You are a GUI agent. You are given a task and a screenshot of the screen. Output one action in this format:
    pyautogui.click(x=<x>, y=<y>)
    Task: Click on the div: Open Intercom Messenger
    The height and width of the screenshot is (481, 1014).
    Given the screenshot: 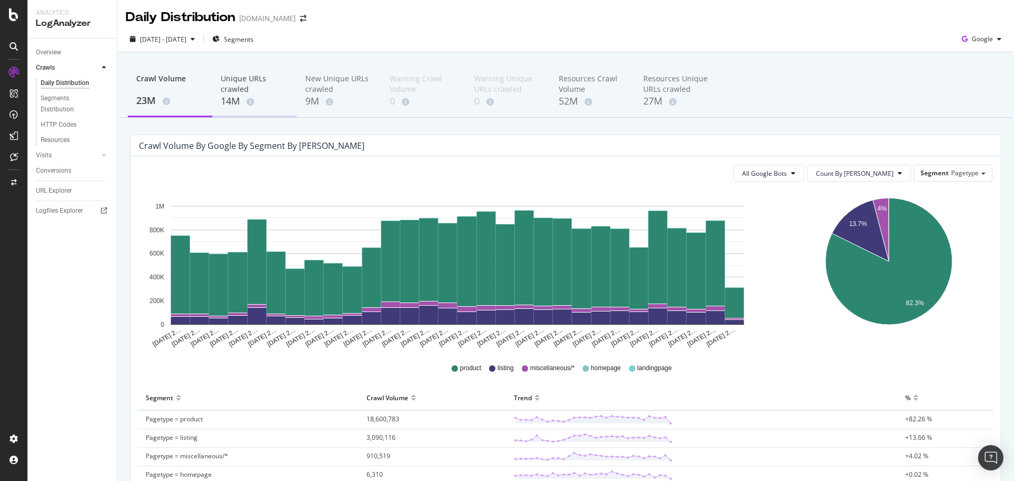 What is the action you would take?
    pyautogui.click(x=991, y=458)
    